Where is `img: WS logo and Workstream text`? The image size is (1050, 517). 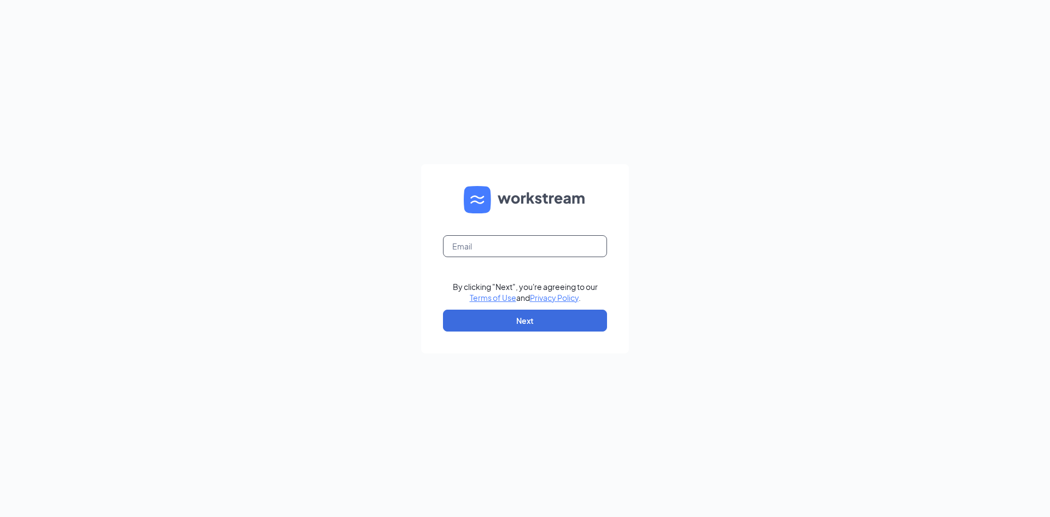
img: WS logo and Workstream text is located at coordinates (525, 200).